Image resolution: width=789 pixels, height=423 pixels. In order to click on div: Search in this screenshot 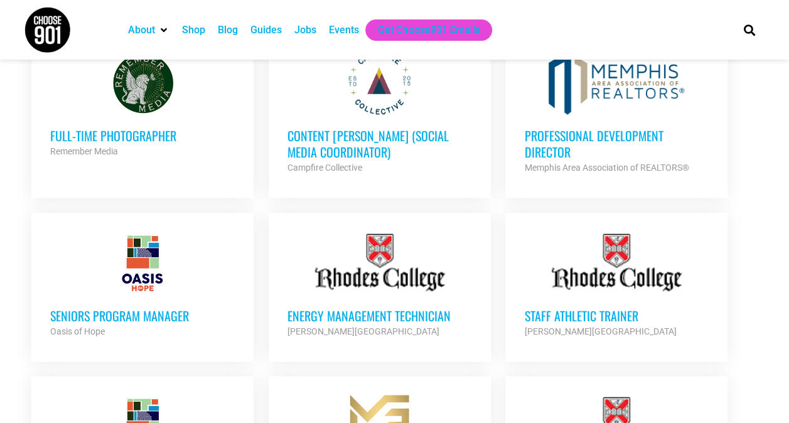, I will do `click(749, 30)`.